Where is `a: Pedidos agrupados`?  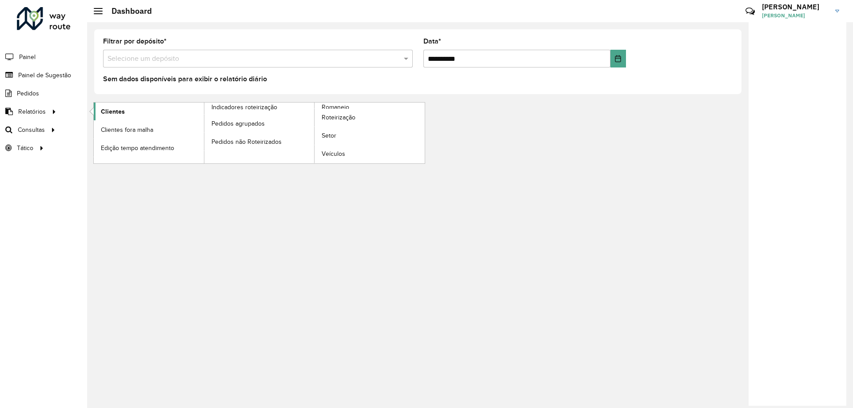 a: Pedidos agrupados is located at coordinates (259, 124).